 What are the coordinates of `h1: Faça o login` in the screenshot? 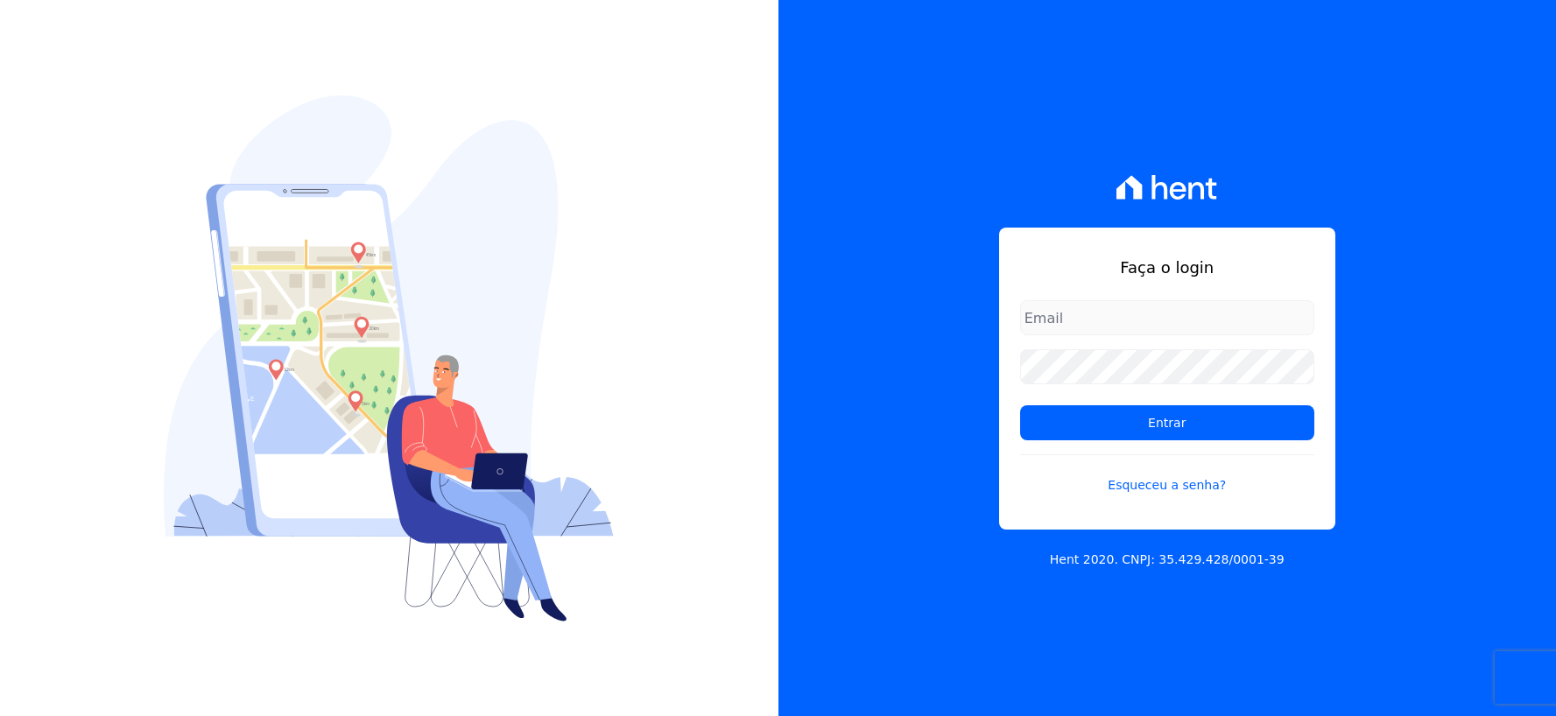 It's located at (1167, 267).